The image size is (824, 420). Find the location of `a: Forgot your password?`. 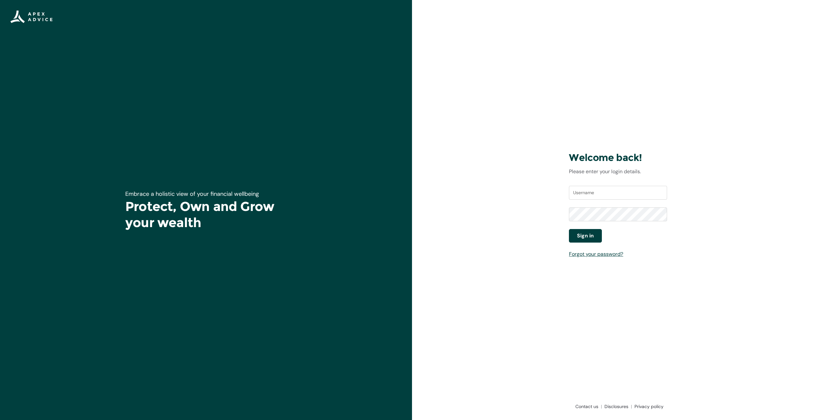

a: Forgot your password? is located at coordinates (596, 254).